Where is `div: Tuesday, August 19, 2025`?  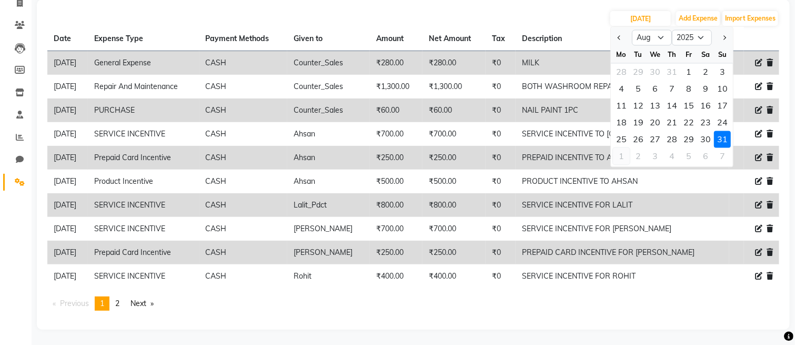 div: Tuesday, August 19, 2025 is located at coordinates (638, 123).